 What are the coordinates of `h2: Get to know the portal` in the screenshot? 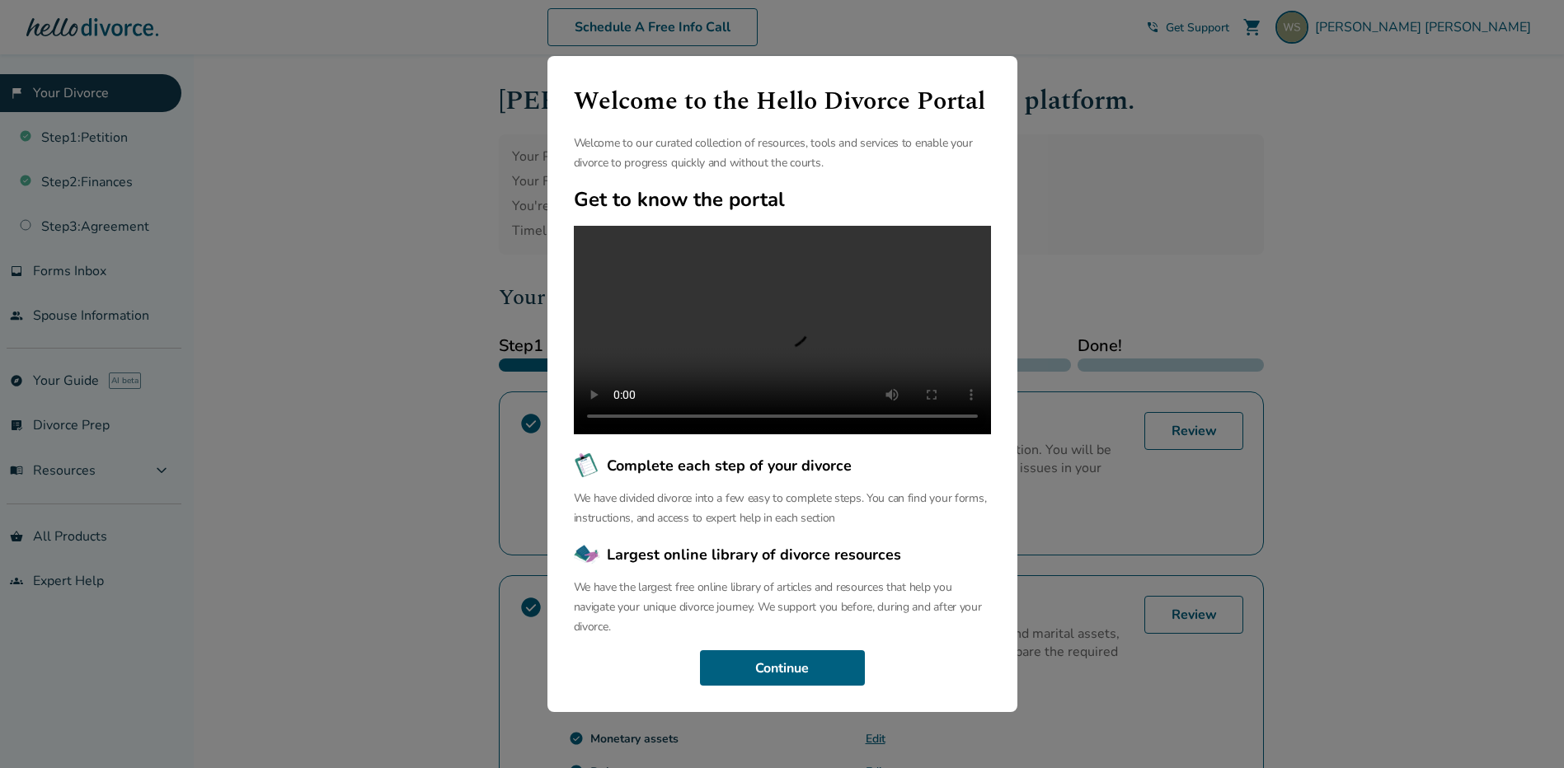 It's located at (782, 199).